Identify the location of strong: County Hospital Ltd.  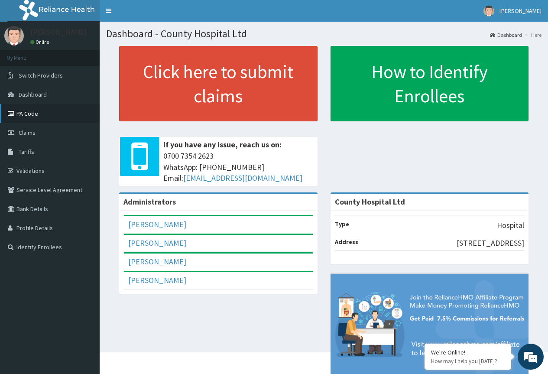
(370, 201).